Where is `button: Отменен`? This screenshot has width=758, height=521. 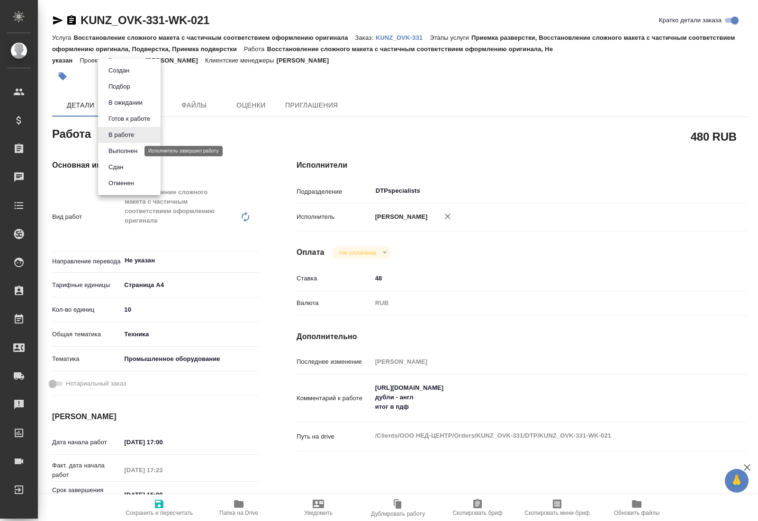 button: Отменен is located at coordinates (121, 183).